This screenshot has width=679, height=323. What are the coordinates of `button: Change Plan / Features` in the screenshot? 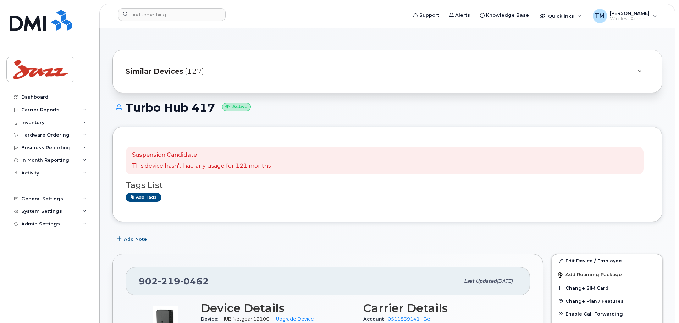 It's located at (607, 301).